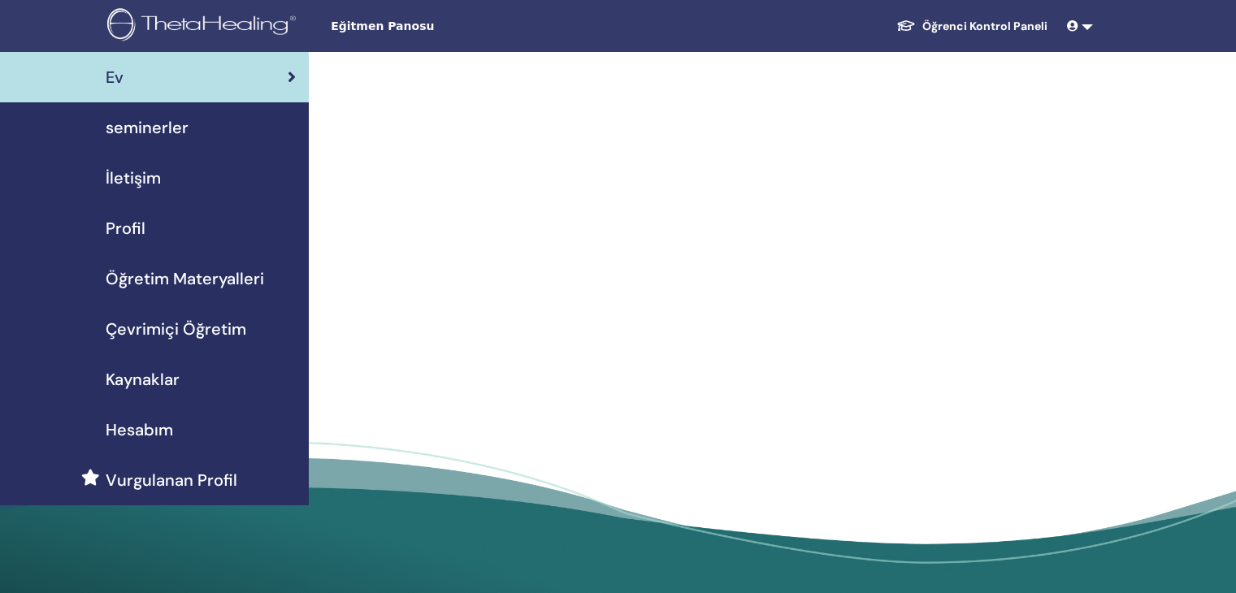 The width and height of the screenshot is (1236, 593). What do you see at coordinates (125, 228) in the screenshot?
I see `span: Profil` at bounding box center [125, 228].